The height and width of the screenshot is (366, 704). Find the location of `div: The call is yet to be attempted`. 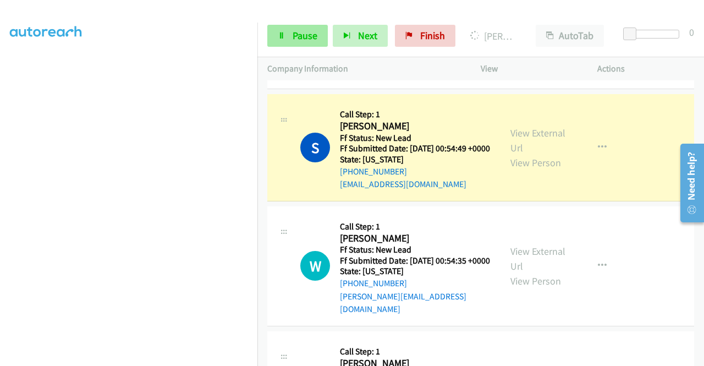

div: The call is yet to be attempted is located at coordinates (315, 265).